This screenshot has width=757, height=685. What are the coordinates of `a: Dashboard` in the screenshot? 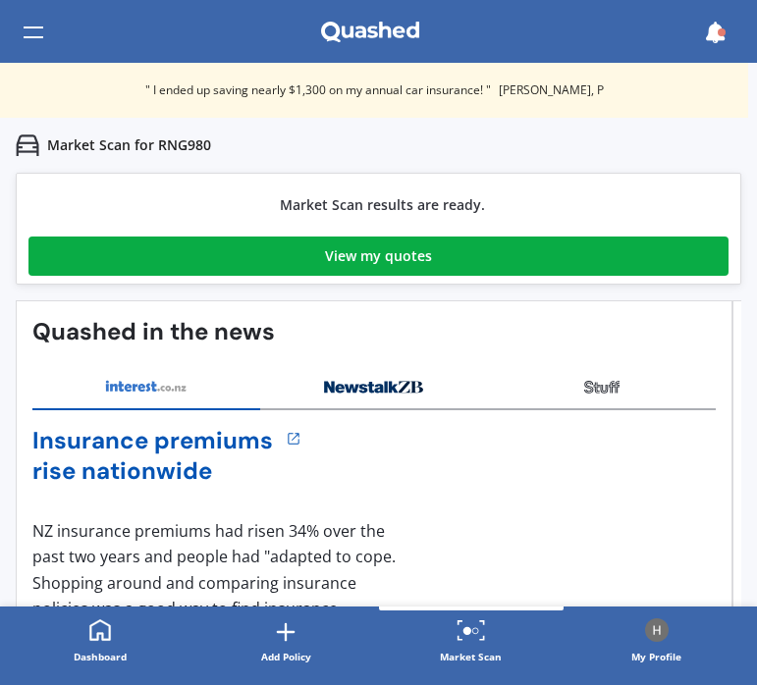 It's located at (100, 642).